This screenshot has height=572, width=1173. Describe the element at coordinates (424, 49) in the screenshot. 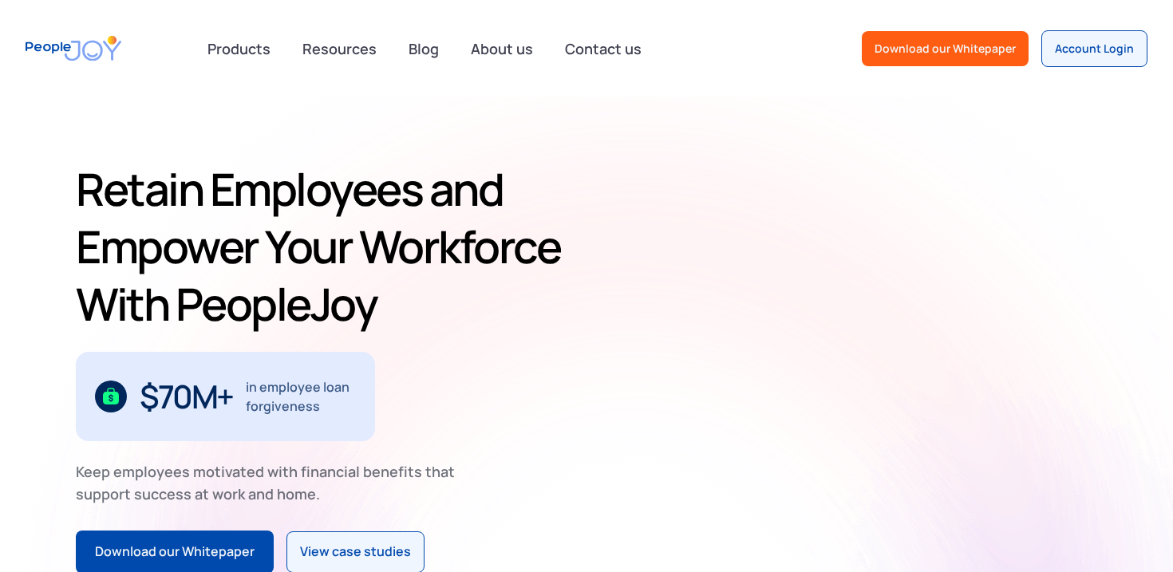

I see `a: Blog` at that location.